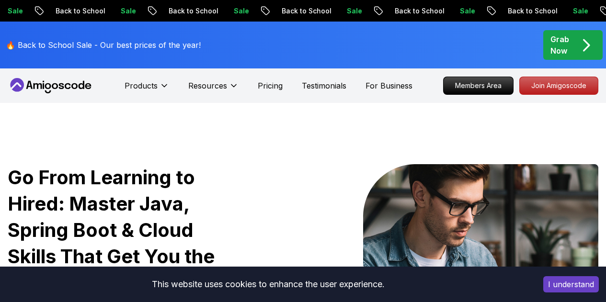 This screenshot has height=302, width=606. What do you see at coordinates (141, 86) in the screenshot?
I see `p: Products` at bounding box center [141, 86].